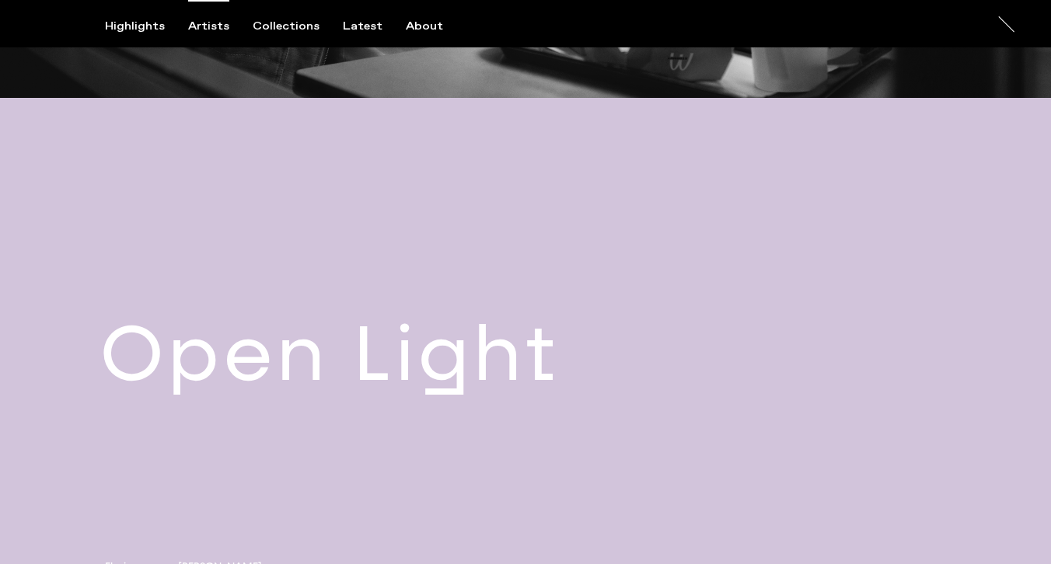 The width and height of the screenshot is (1051, 564). Describe the element at coordinates (135, 26) in the screenshot. I see `div: Highlights` at that location.